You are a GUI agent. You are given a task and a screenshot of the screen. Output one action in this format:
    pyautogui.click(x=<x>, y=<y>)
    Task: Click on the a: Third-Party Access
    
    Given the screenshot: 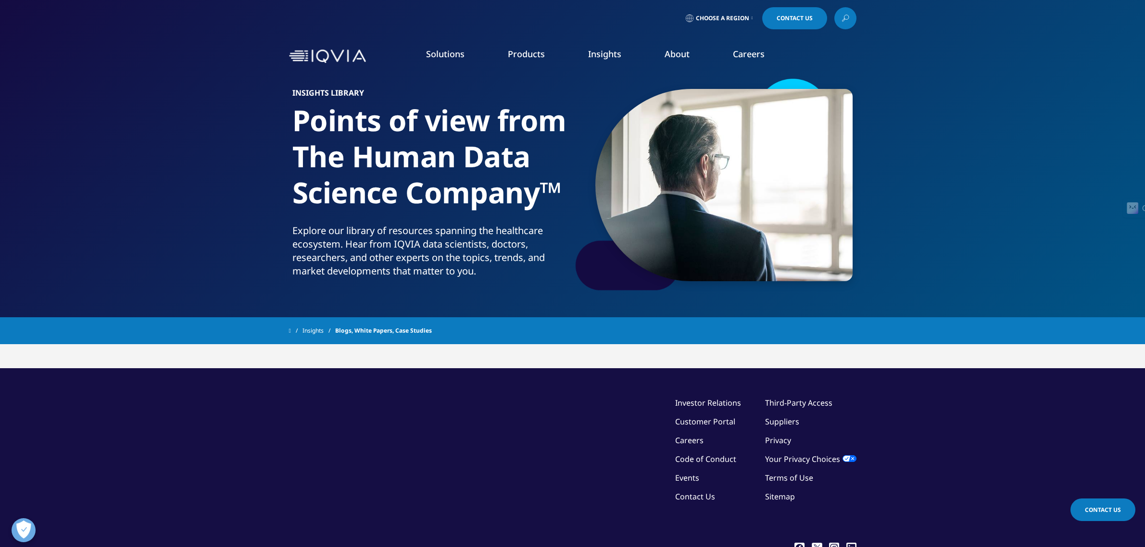 What is the action you would take?
    pyautogui.click(x=799, y=403)
    